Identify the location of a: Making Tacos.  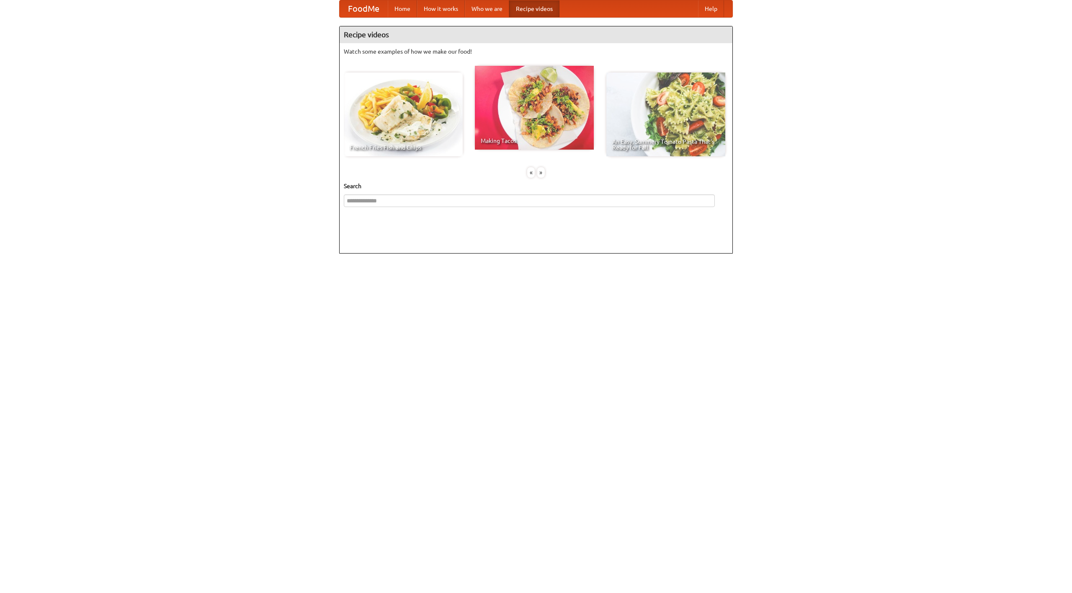
(535, 108).